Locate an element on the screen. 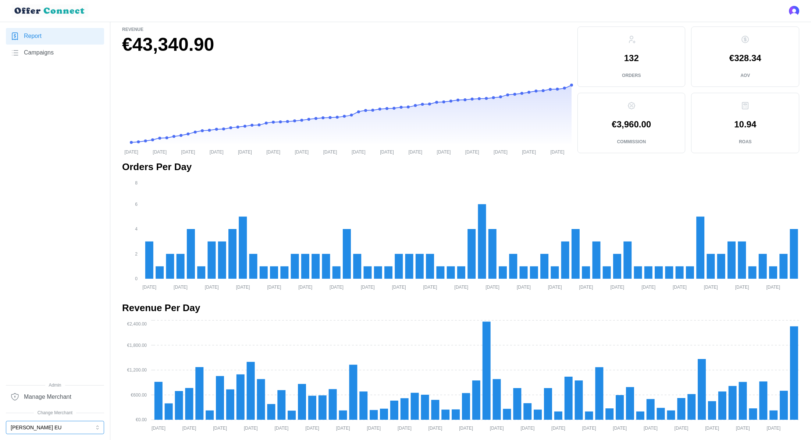 This screenshot has height=440, width=811. p: ROAS is located at coordinates (745, 142).